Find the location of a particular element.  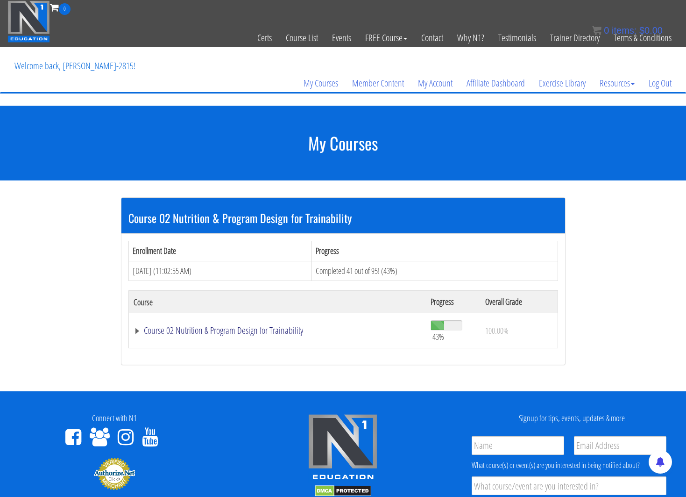

h3: Course 02 Nutrition & Program Design for Trainability is located at coordinates (343, 218).